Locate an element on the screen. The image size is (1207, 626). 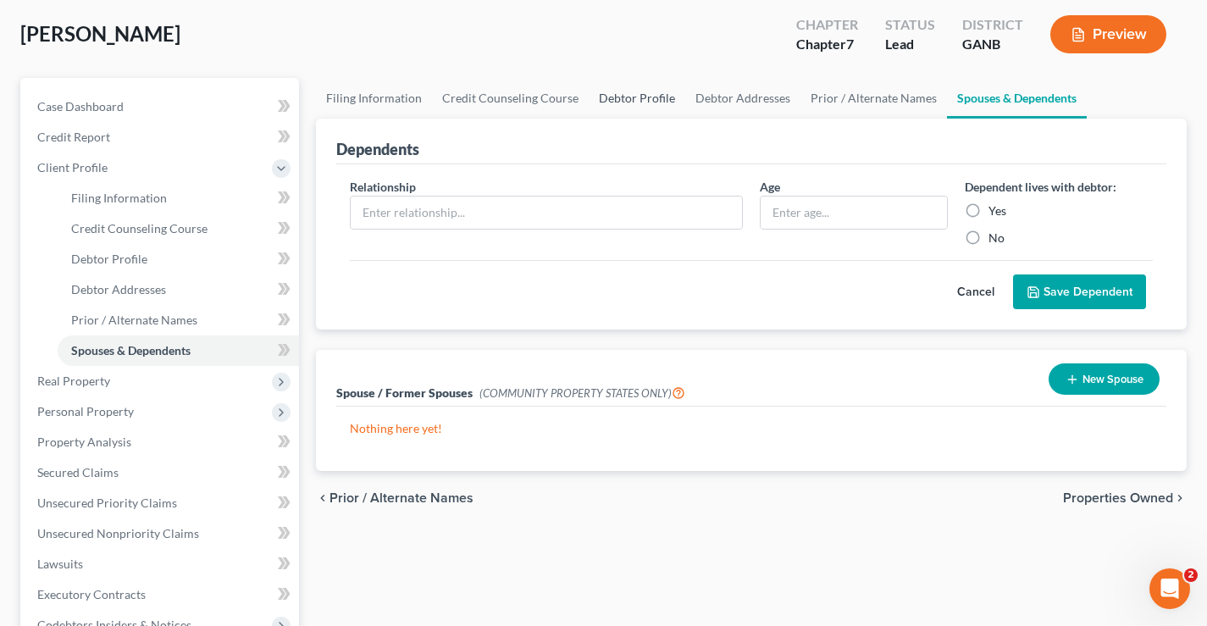
span: Property Analysis is located at coordinates (84, 441).